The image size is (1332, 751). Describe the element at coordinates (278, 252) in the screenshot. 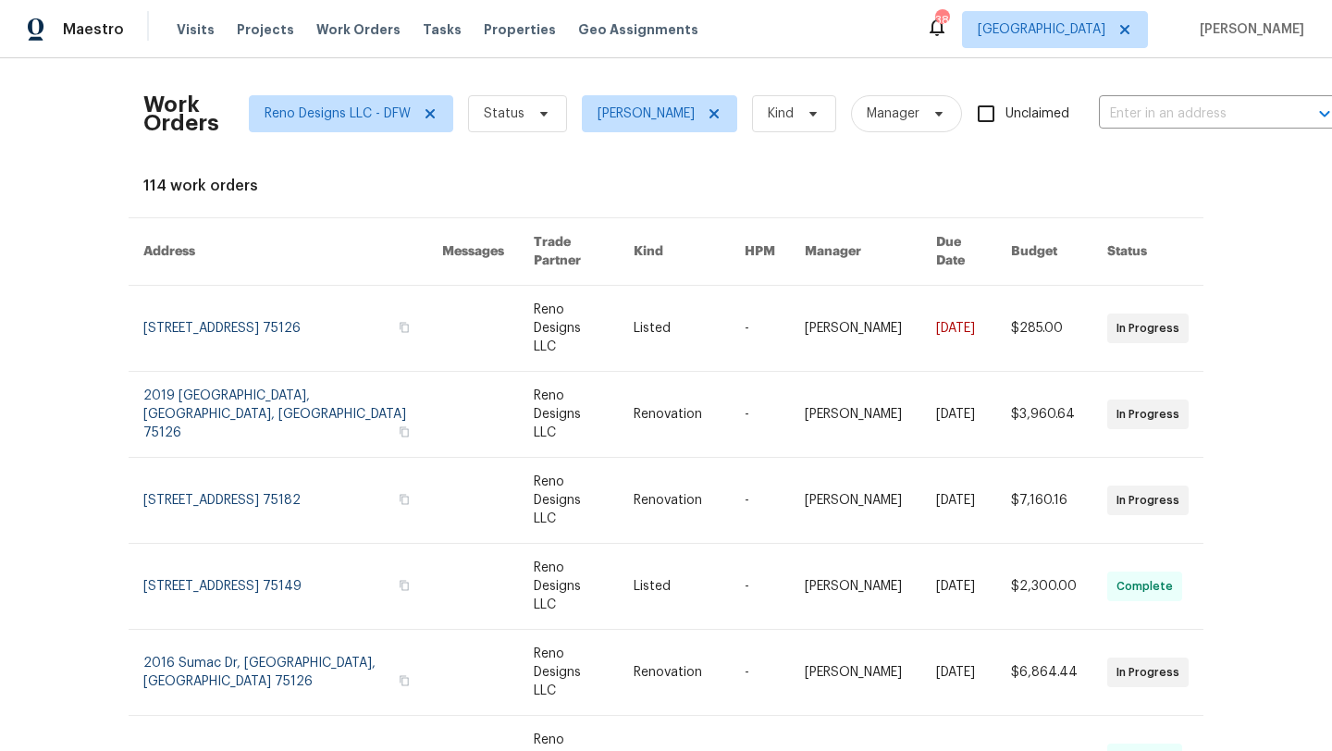

I see `th: Address` at that location.